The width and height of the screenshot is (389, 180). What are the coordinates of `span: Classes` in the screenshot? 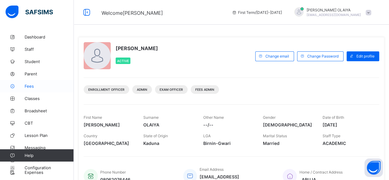 It's located at (49, 98).